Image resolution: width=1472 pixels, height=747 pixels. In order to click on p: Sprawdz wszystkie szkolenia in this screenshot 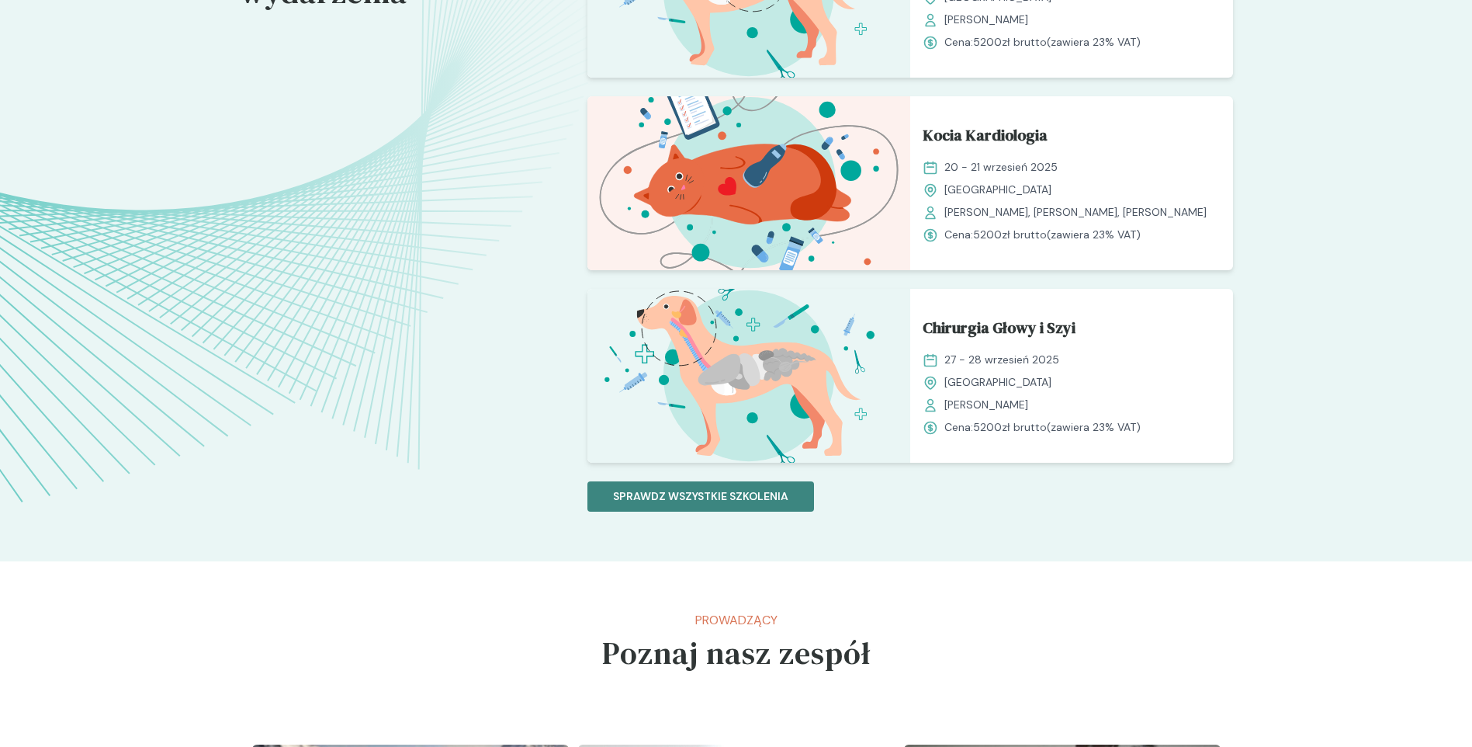, I will do `click(701, 496)`.